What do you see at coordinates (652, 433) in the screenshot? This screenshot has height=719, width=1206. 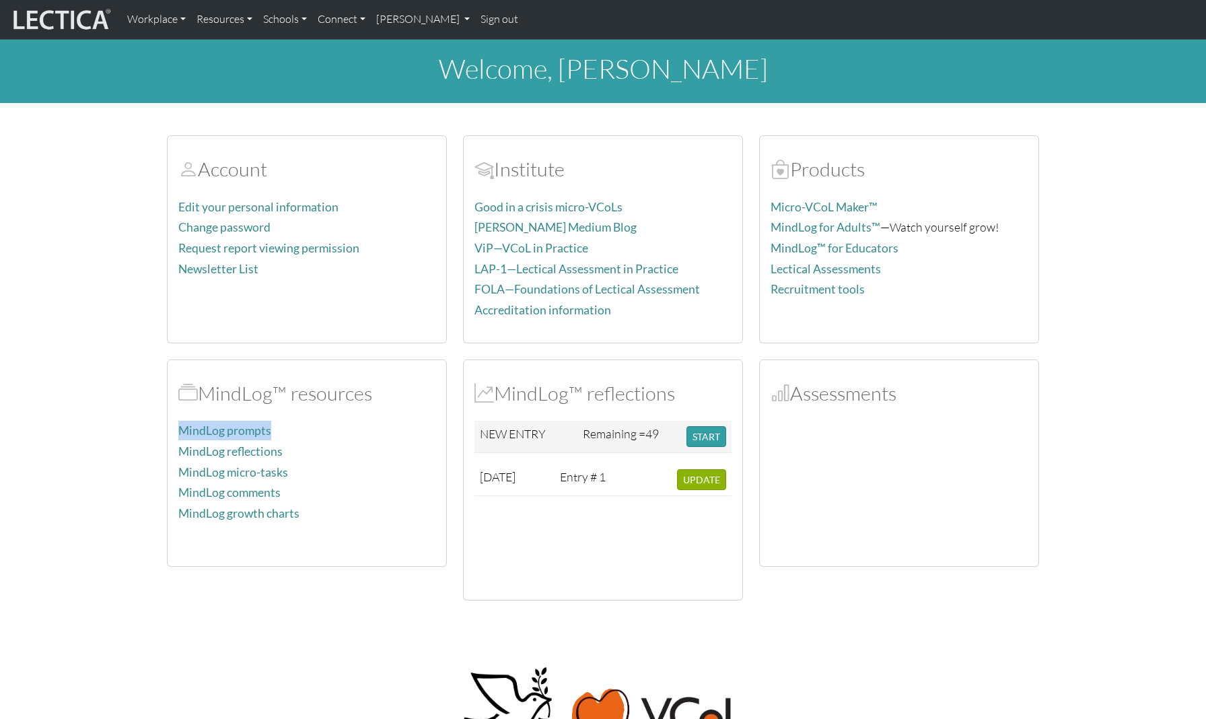 I see `span: 49` at bounding box center [652, 433].